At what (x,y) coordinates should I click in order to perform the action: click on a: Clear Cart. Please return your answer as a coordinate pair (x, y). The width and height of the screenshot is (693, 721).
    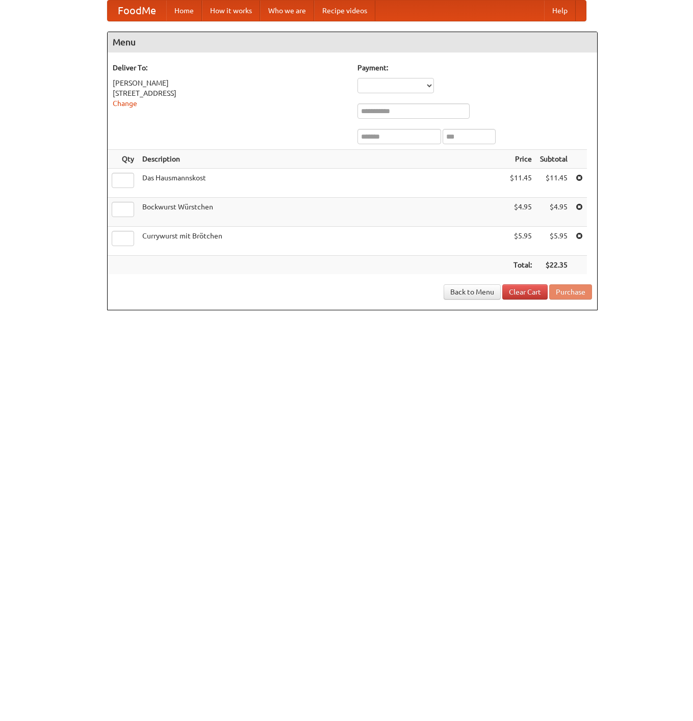
    Looking at the image, I should click on (525, 292).